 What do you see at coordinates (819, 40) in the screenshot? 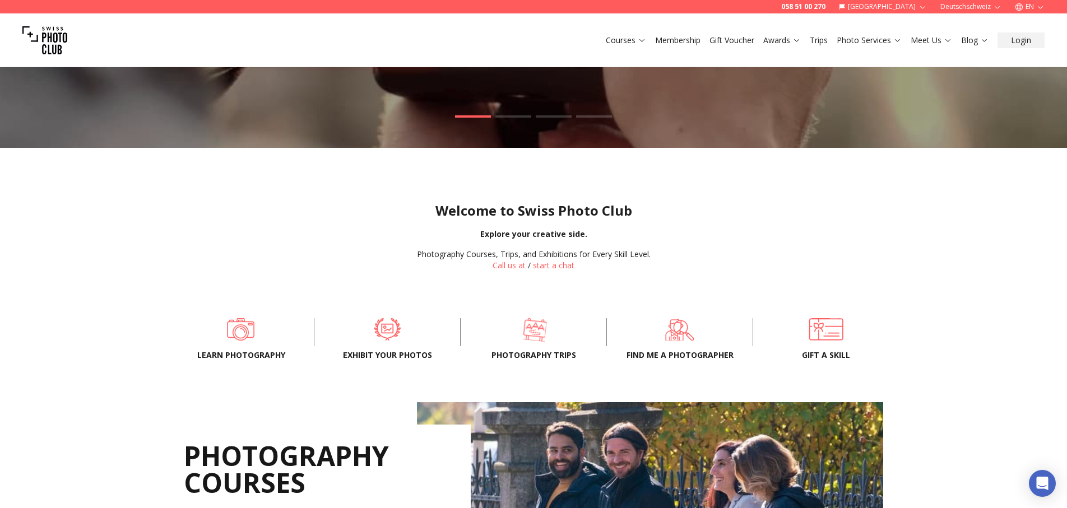
I see `button: Trips` at bounding box center [819, 40].